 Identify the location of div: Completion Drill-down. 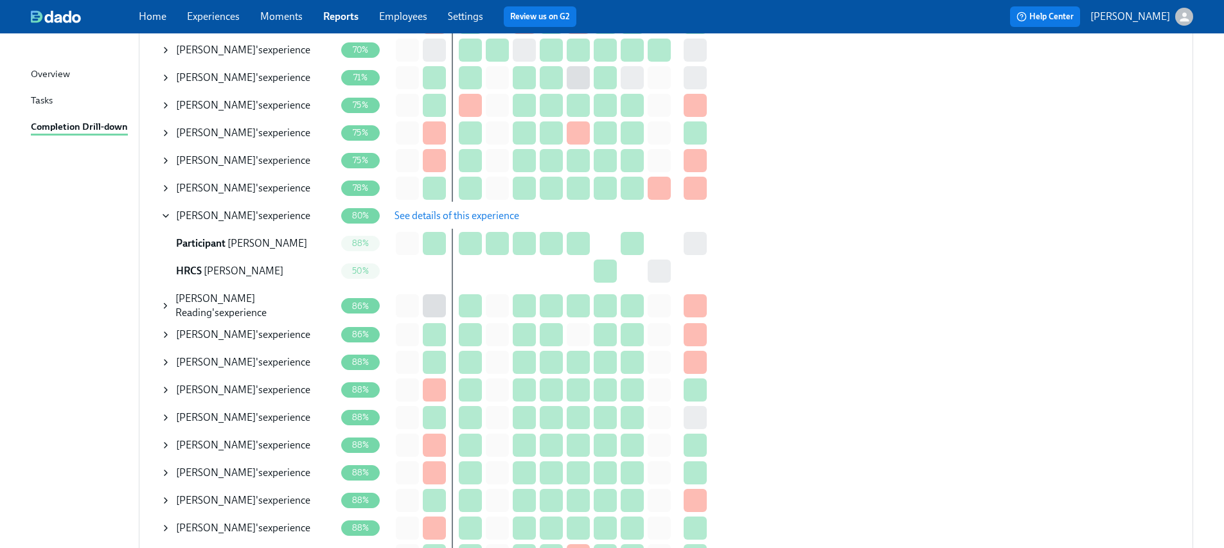
(79, 127).